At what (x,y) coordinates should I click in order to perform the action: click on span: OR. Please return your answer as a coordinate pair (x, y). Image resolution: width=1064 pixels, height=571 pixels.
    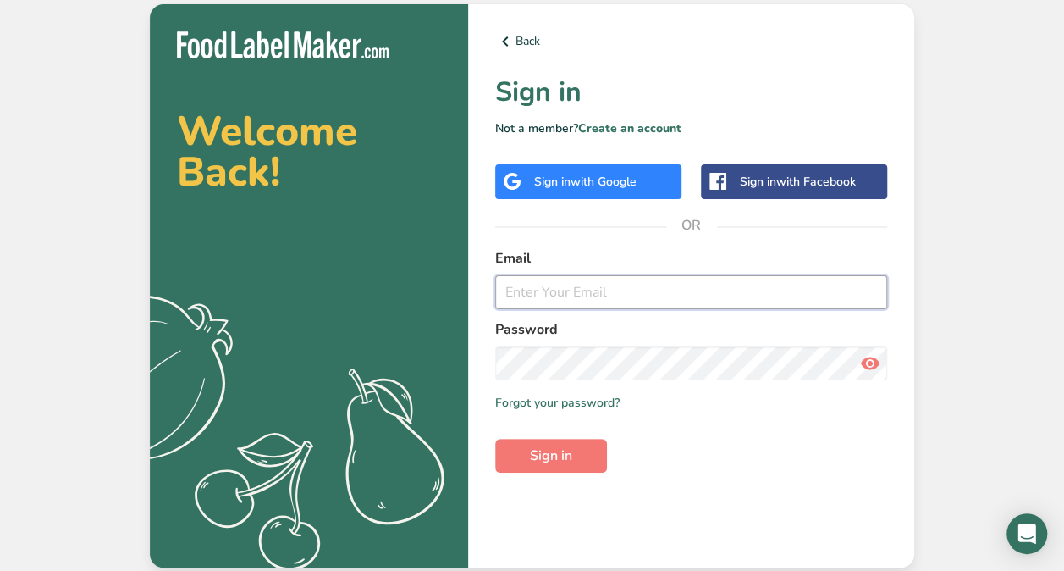
    Looking at the image, I should click on (692, 225).